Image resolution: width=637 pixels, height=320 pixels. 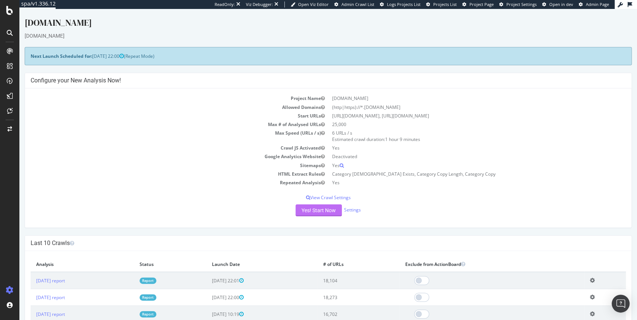 What do you see at coordinates (594, 4) in the screenshot?
I see `a: Admin Page` at bounding box center [594, 4].